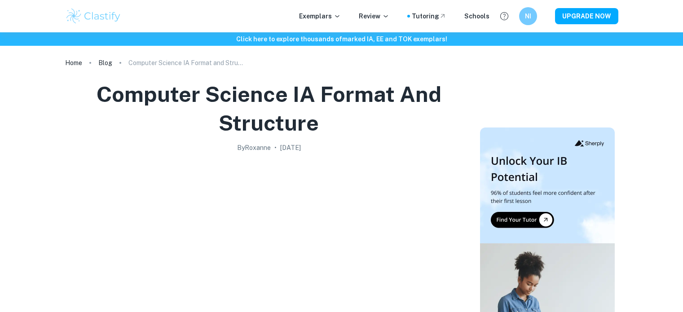  I want to click on a: Tutoring, so click(429, 16).